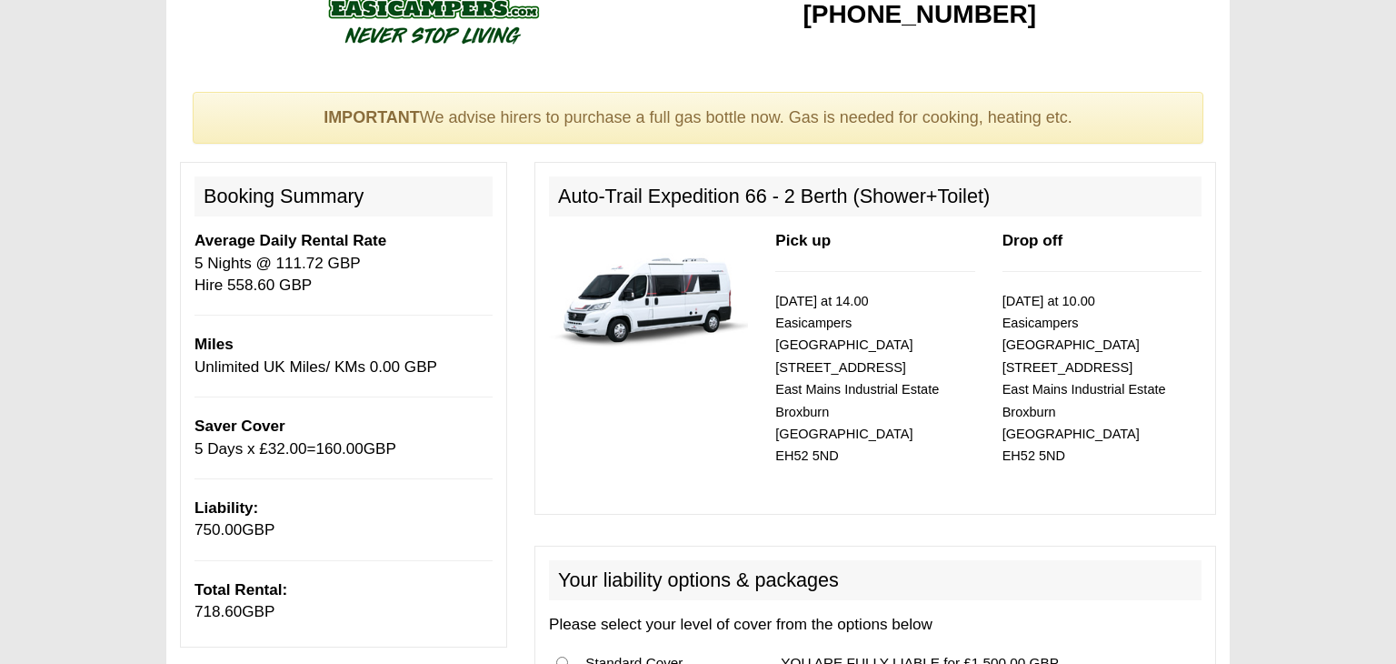 This screenshot has width=1396, height=664. What do you see at coordinates (875, 196) in the screenshot?
I see `h2: Auto-Trail Expedition 66 - 2 Berth (Shower+Toilet)` at bounding box center [875, 196].